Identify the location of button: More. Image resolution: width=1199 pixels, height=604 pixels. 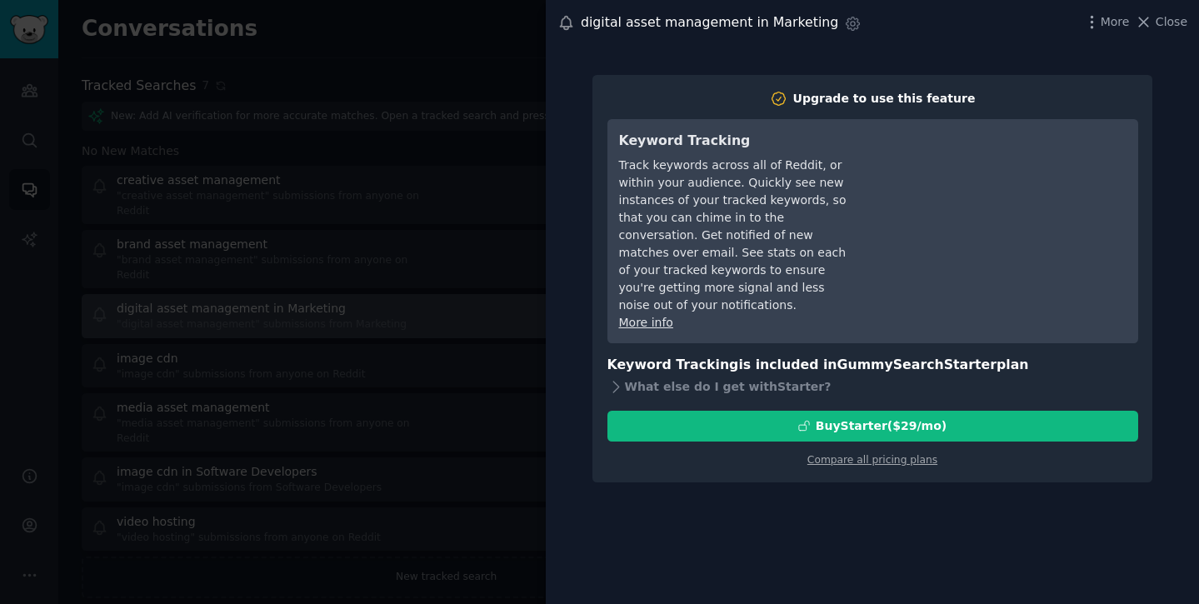
(1106, 22).